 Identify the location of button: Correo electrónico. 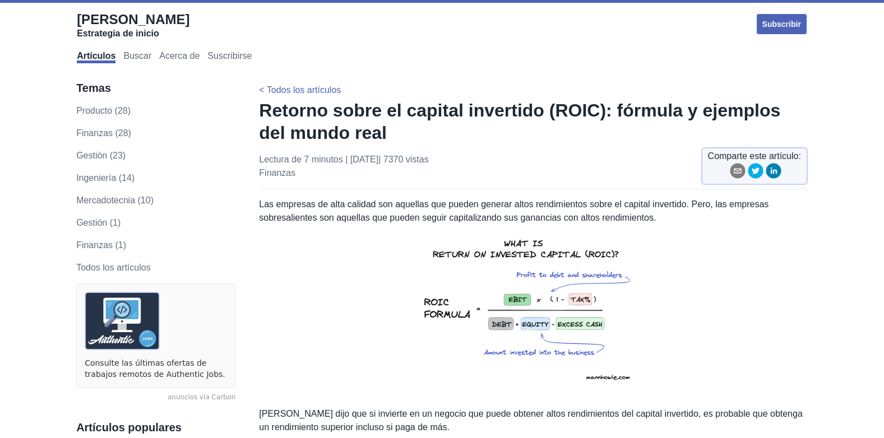
(737, 173).